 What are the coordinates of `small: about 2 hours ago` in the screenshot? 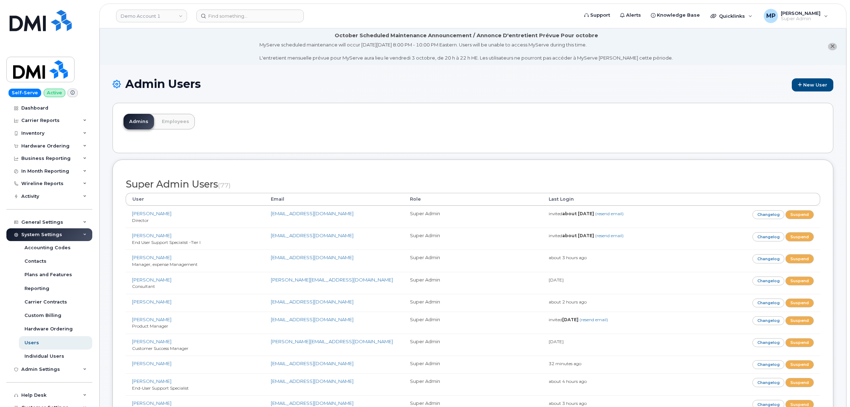 It's located at (567, 302).